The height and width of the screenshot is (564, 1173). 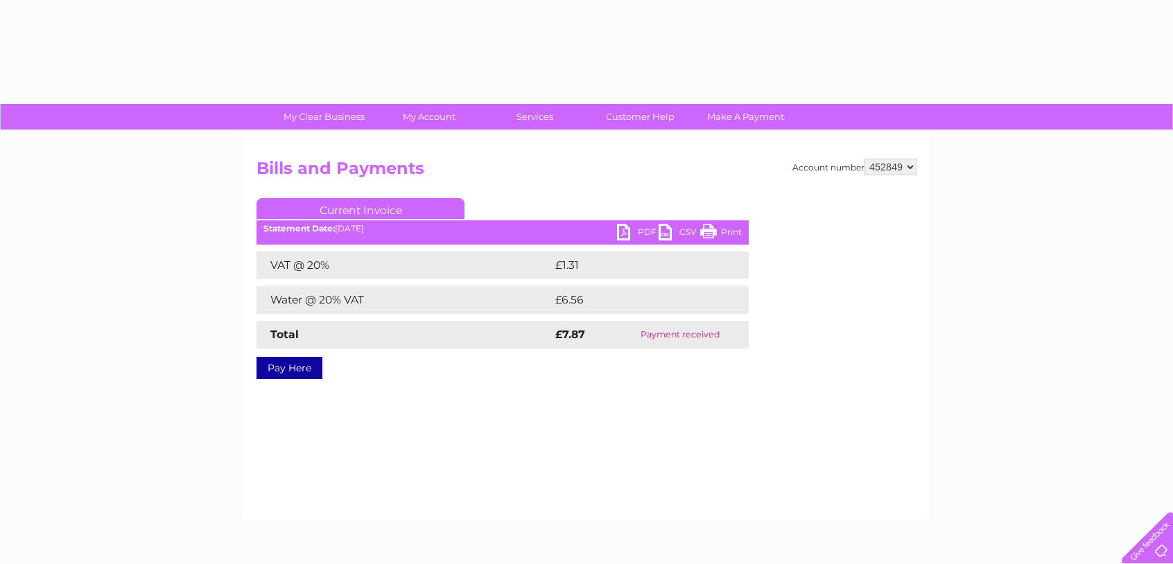 I want to click on td: £6.56, so click(x=633, y=300).